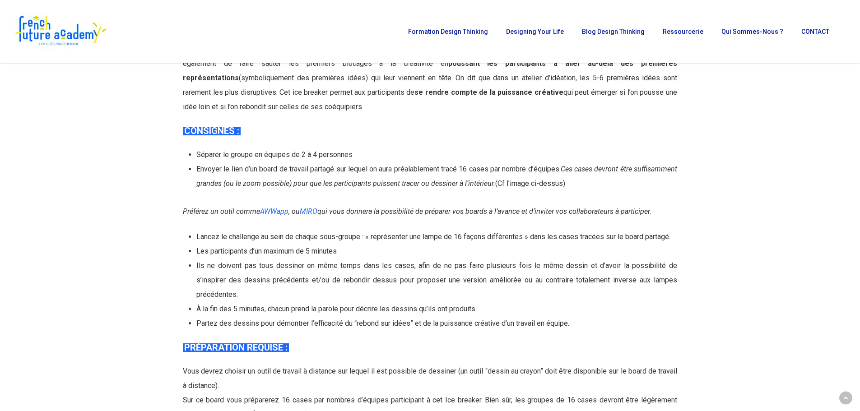 The image size is (860, 411). What do you see at coordinates (752, 32) in the screenshot?
I see `a: Qui sommes-nous ?` at bounding box center [752, 32].